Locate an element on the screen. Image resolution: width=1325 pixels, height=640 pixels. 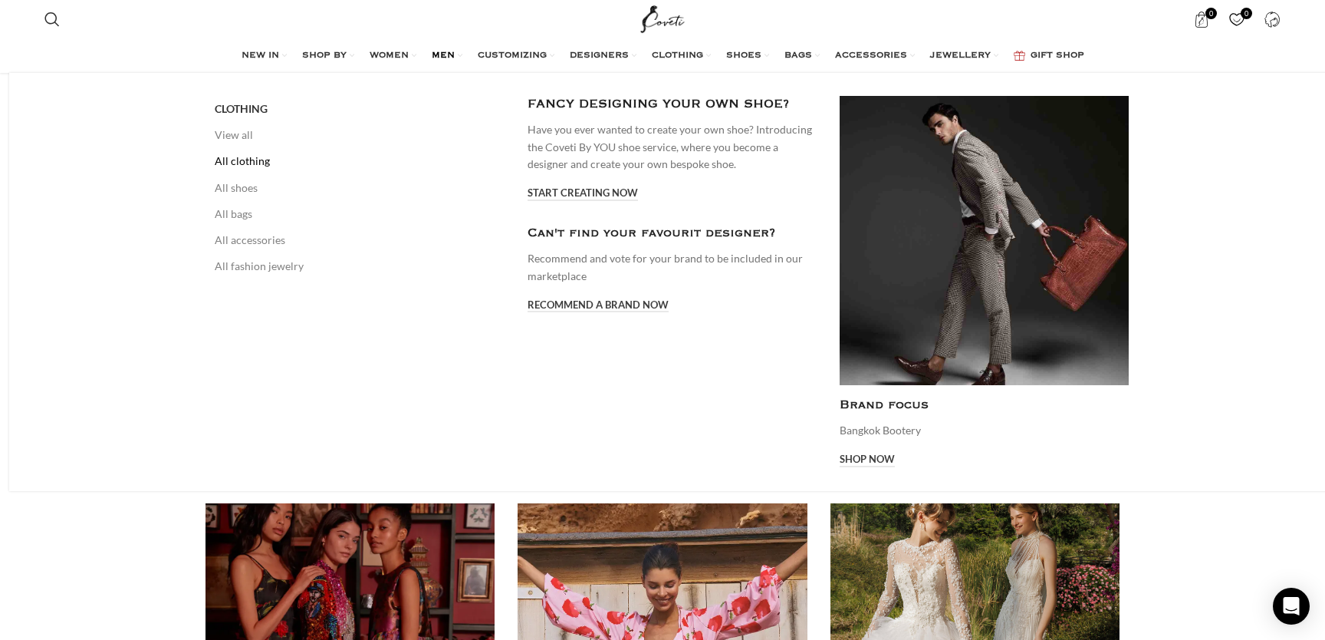
a: WOMEN is located at coordinates (393, 56).